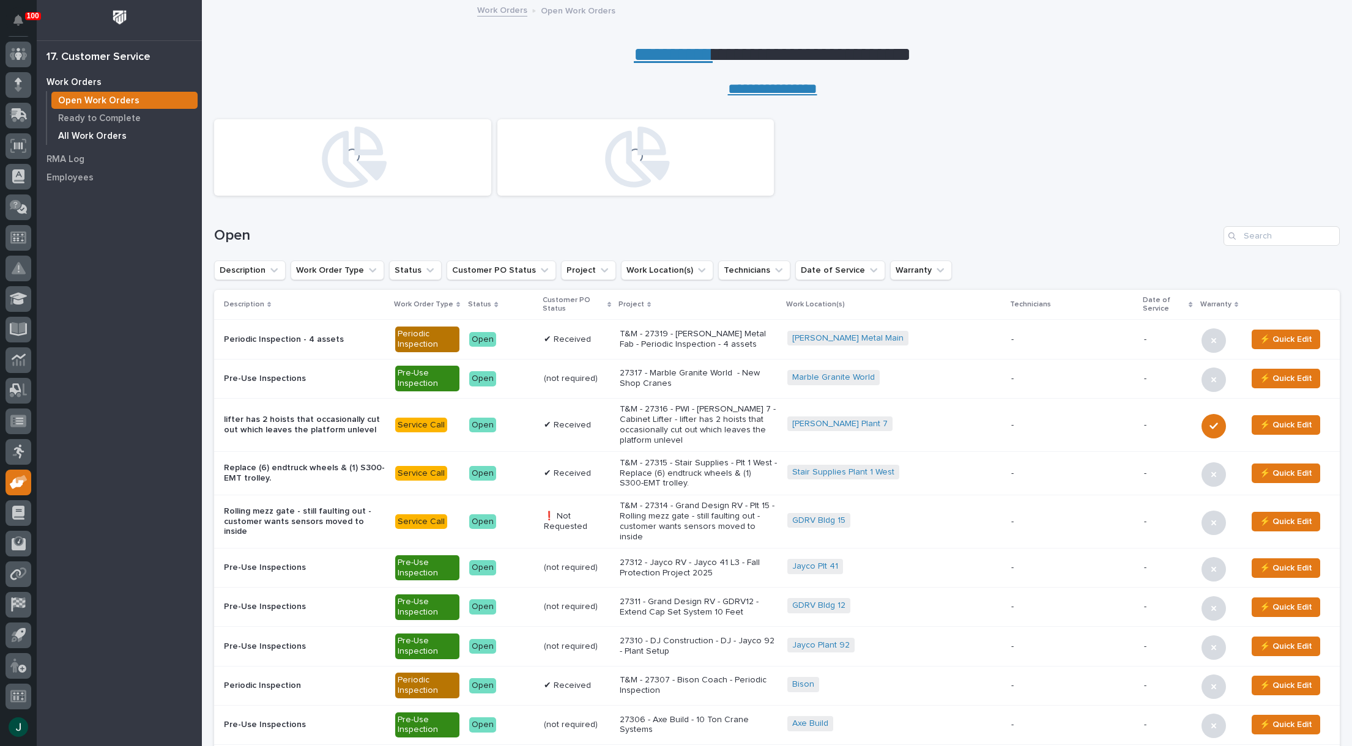  I want to click on a: All Work Orders, so click(124, 136).